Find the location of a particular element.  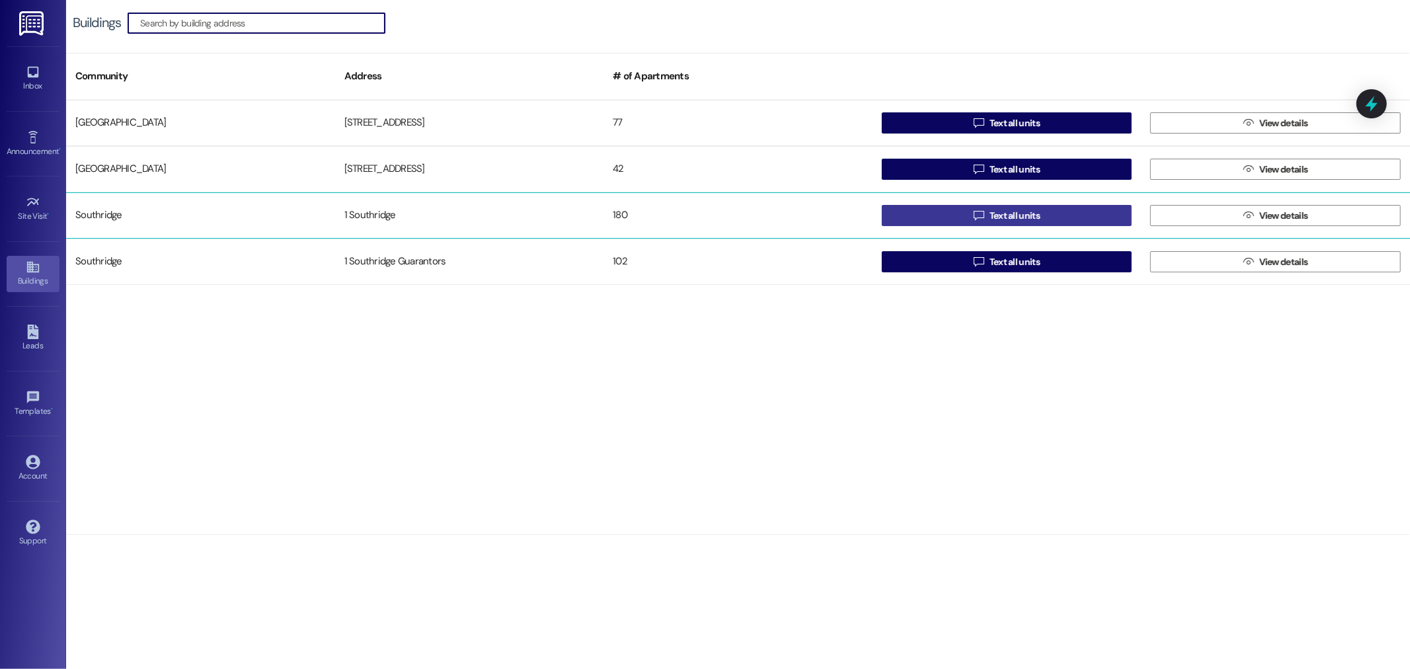

a: Site Visit • is located at coordinates (33, 209).